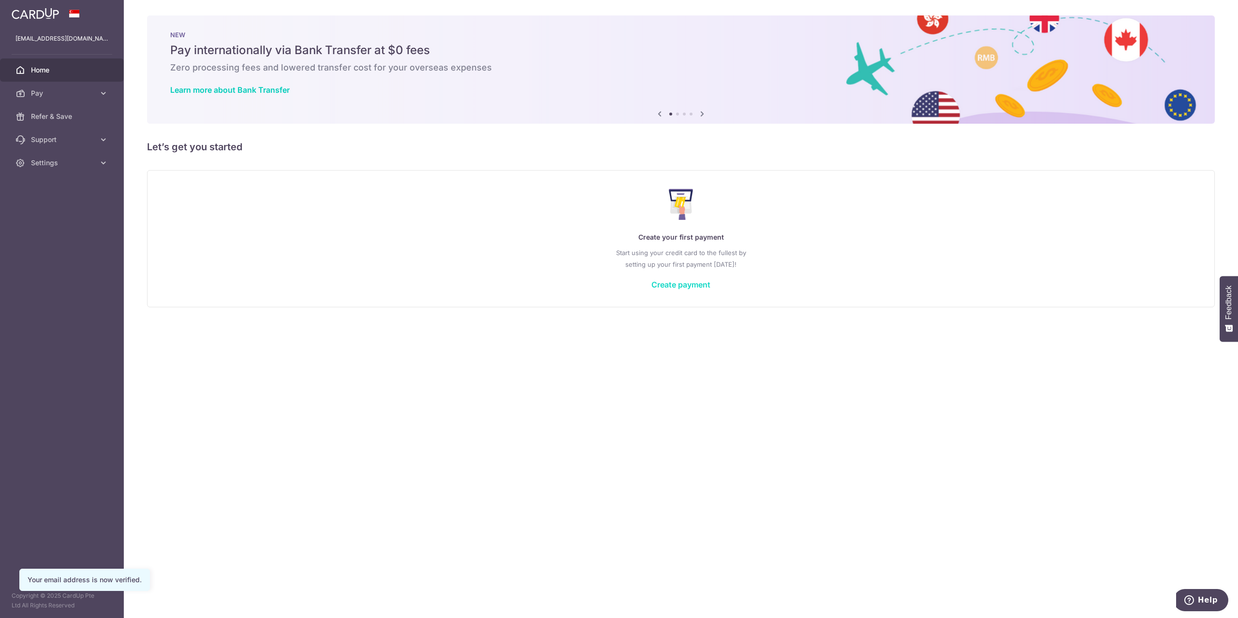  What do you see at coordinates (63, 163) in the screenshot?
I see `span: Settings` at bounding box center [63, 163].